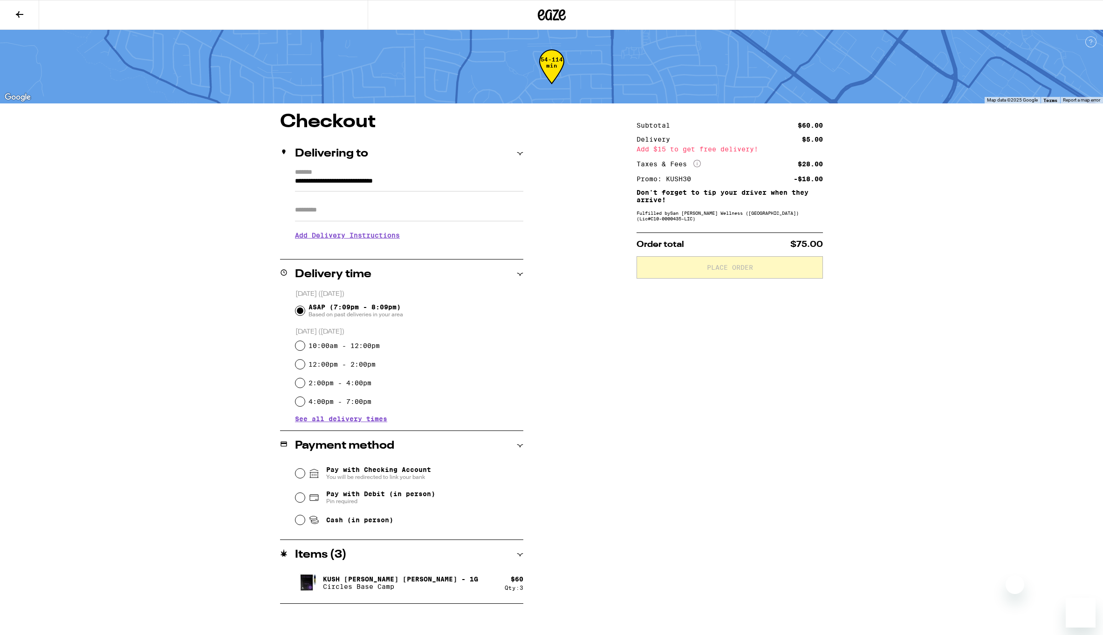  Describe the element at coordinates (331, 154) in the screenshot. I see `h2: Delivering to` at that location.